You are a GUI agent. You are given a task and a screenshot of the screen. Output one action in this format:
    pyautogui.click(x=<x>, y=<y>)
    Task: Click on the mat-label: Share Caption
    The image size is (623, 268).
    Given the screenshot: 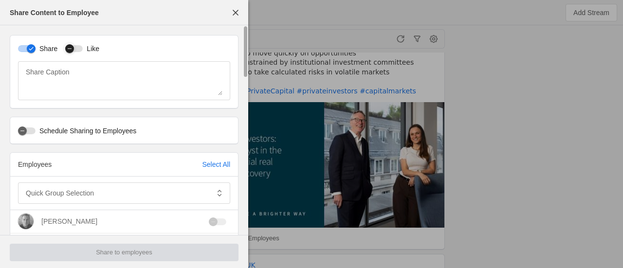 What is the action you would take?
    pyautogui.click(x=48, y=72)
    